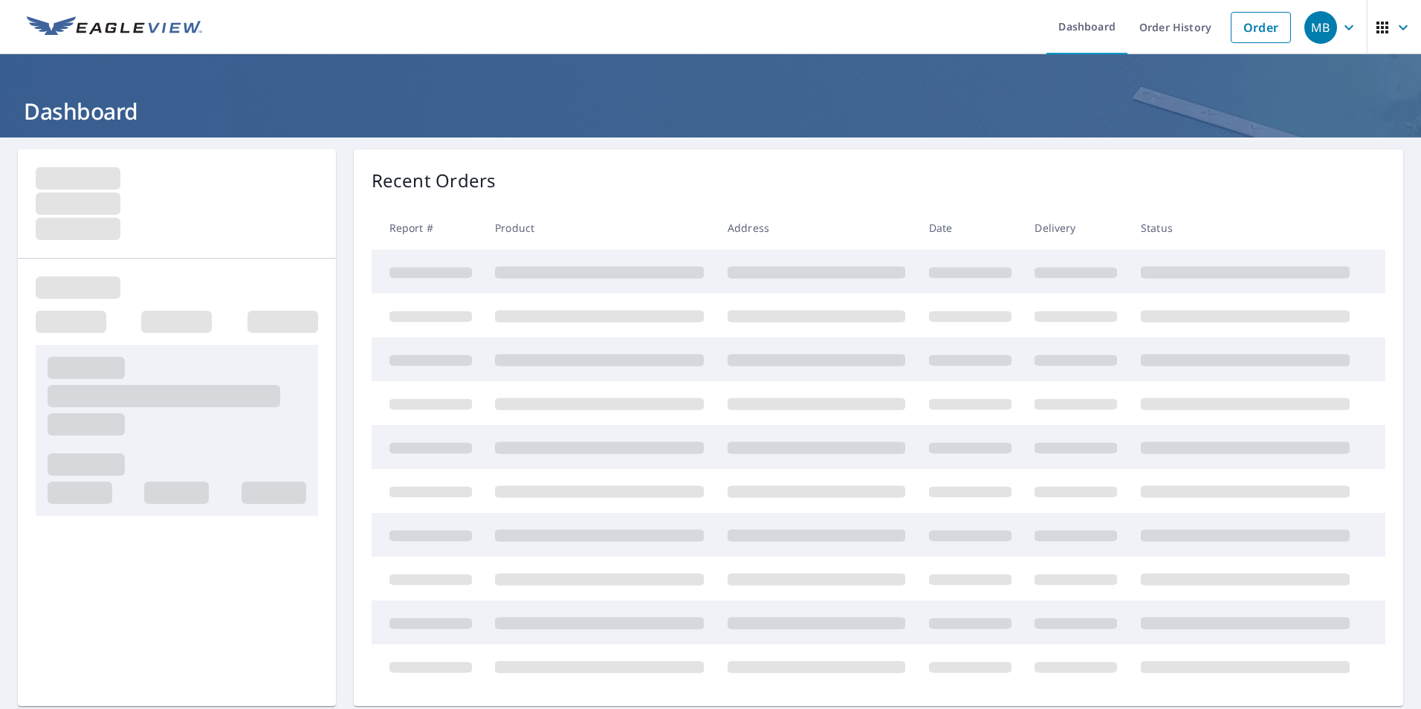  What do you see at coordinates (427, 227) in the screenshot?
I see `th: Report #` at bounding box center [427, 227].